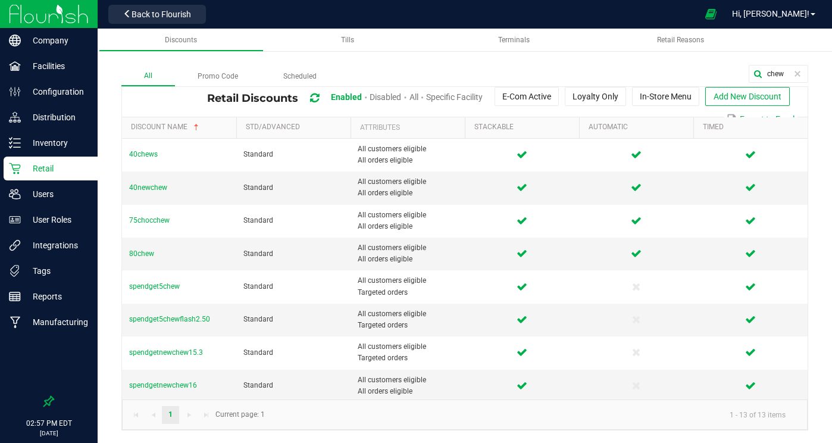 This screenshot has width=832, height=443. Describe the element at coordinates (710, 14) in the screenshot. I see `span: Open Ecommerce Menu` at that location.